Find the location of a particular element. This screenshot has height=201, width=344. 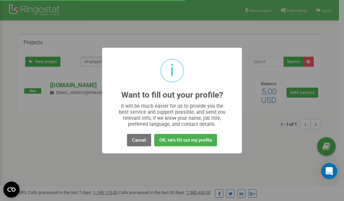

div: Open Intercom Messenger is located at coordinates (329, 171).